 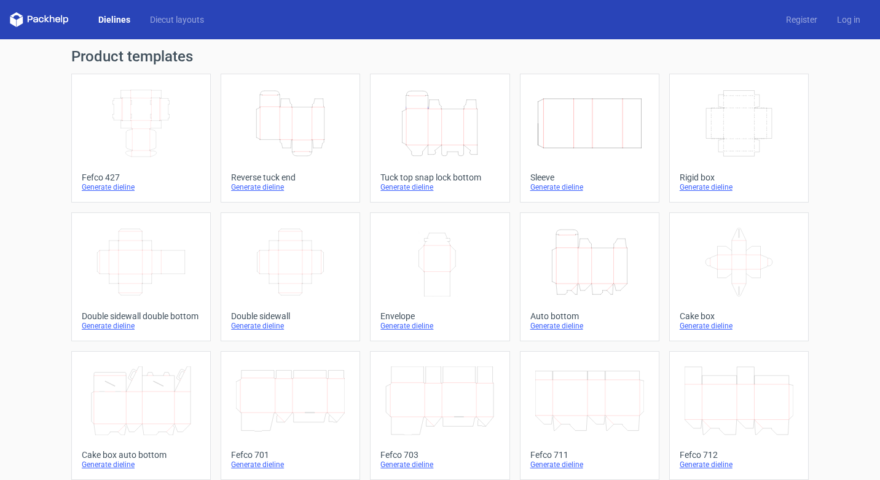 I want to click on a: SleeveGenerate dieline, so click(x=589, y=138).